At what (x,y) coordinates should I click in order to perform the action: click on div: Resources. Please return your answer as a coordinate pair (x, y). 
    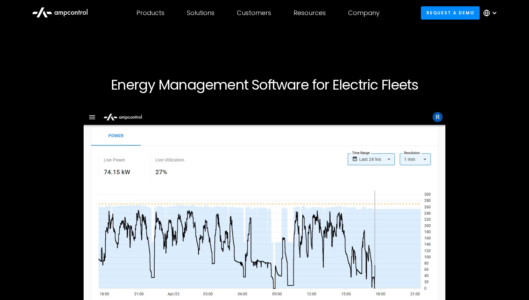
    Looking at the image, I should click on (310, 13).